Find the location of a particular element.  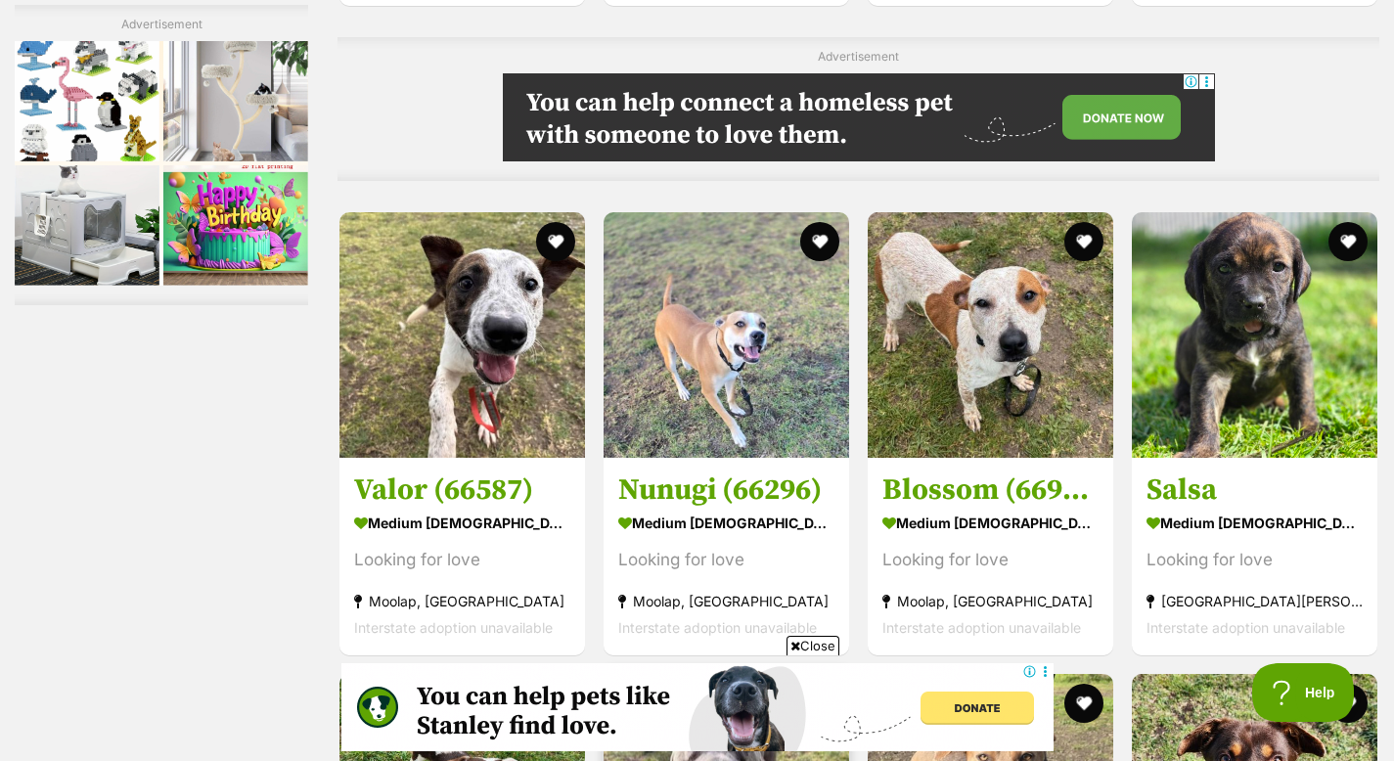

h3: Blossom (66976) is located at coordinates (990, 490).